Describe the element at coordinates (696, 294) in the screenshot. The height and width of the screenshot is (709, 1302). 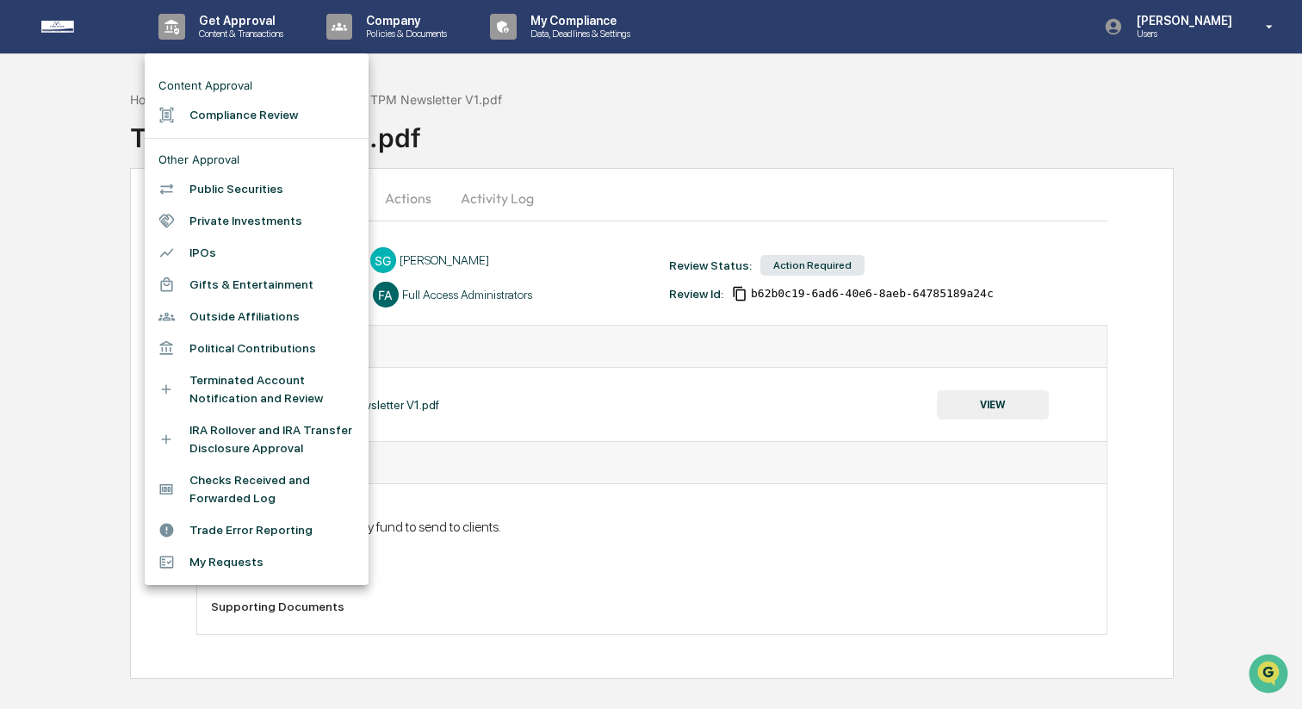
I see `div: Review Id:` at that location.